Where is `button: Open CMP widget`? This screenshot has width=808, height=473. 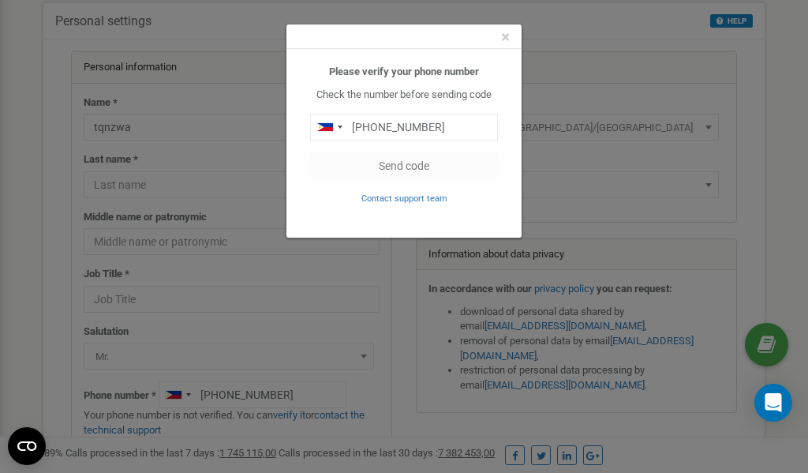
button: Open CMP widget is located at coordinates (27, 446).